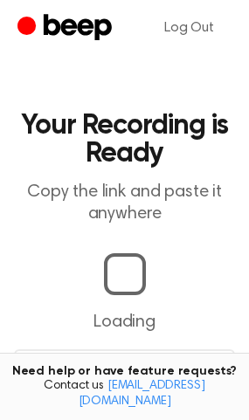 Image resolution: width=249 pixels, height=420 pixels. I want to click on h1: Your Recording is Ready, so click(124, 140).